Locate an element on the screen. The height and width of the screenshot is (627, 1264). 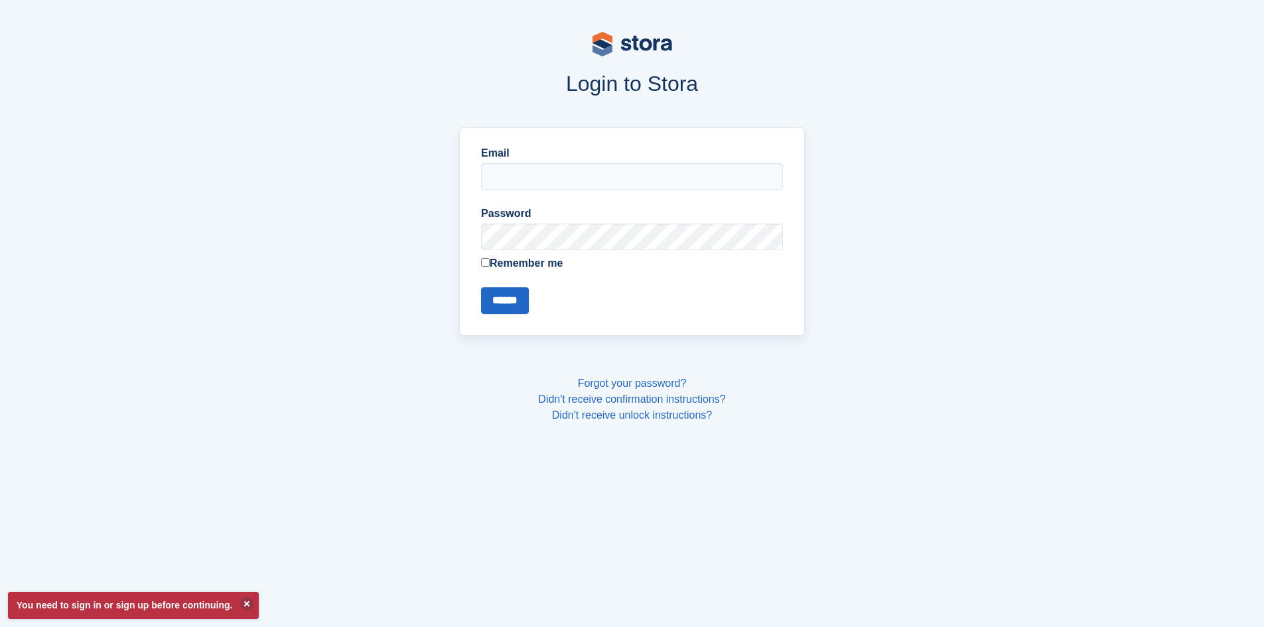
input: Remember me is located at coordinates (485, 262).